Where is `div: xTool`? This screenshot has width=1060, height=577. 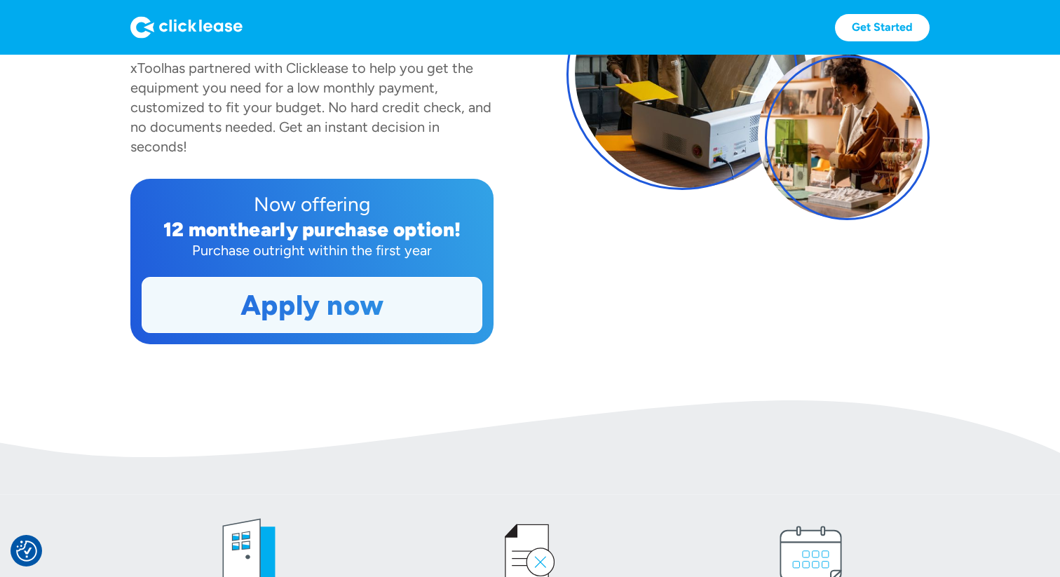
div: xTool is located at coordinates (147, 68).